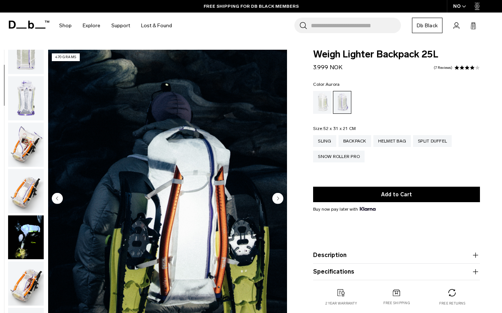  What do you see at coordinates (57, 199) in the screenshot?
I see `button: Previous slide` at bounding box center [57, 199].